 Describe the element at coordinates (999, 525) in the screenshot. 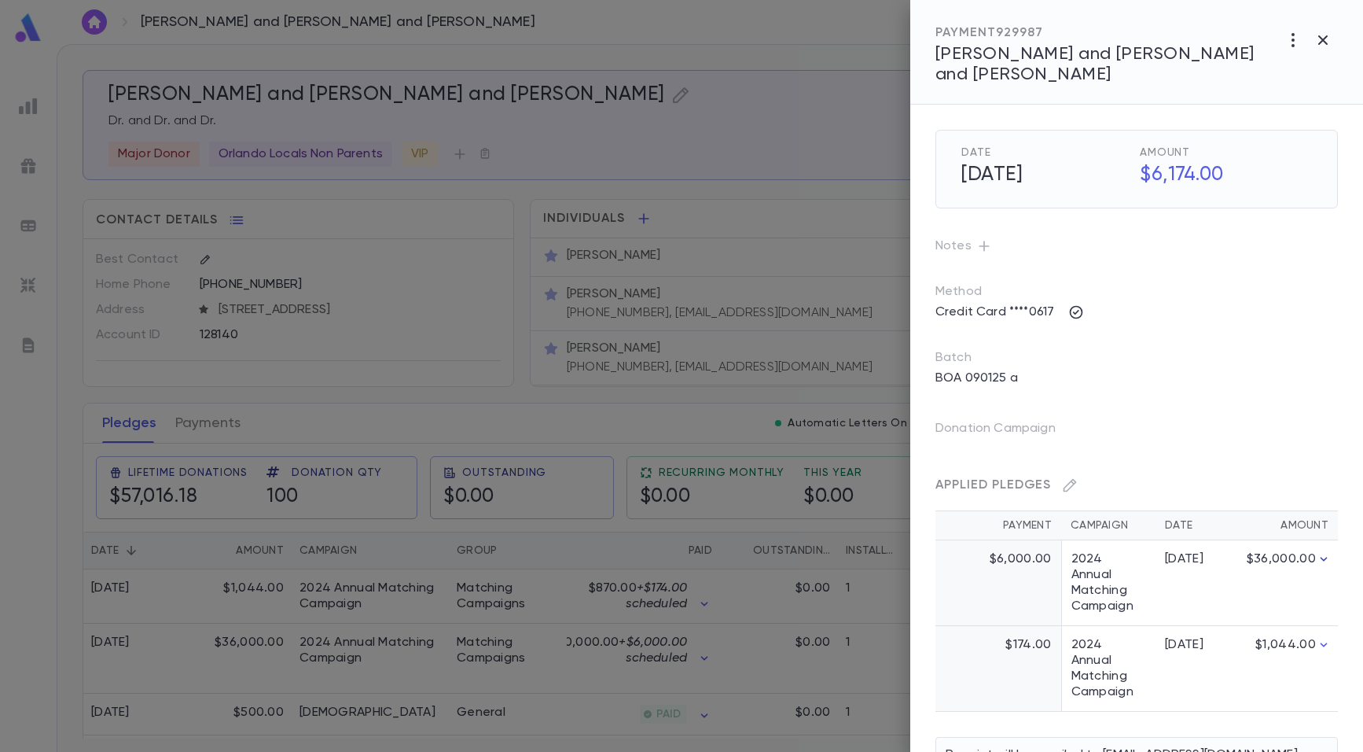

I see `th: Payment` at that location.